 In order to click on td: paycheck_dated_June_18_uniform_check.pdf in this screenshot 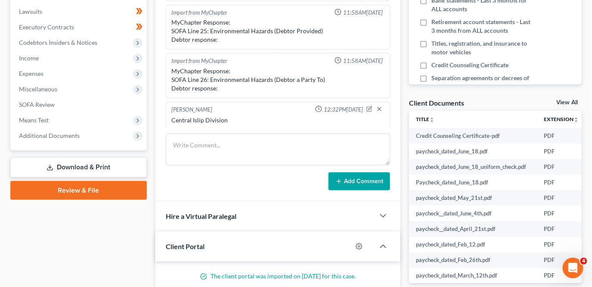, I will do `click(473, 167)`.